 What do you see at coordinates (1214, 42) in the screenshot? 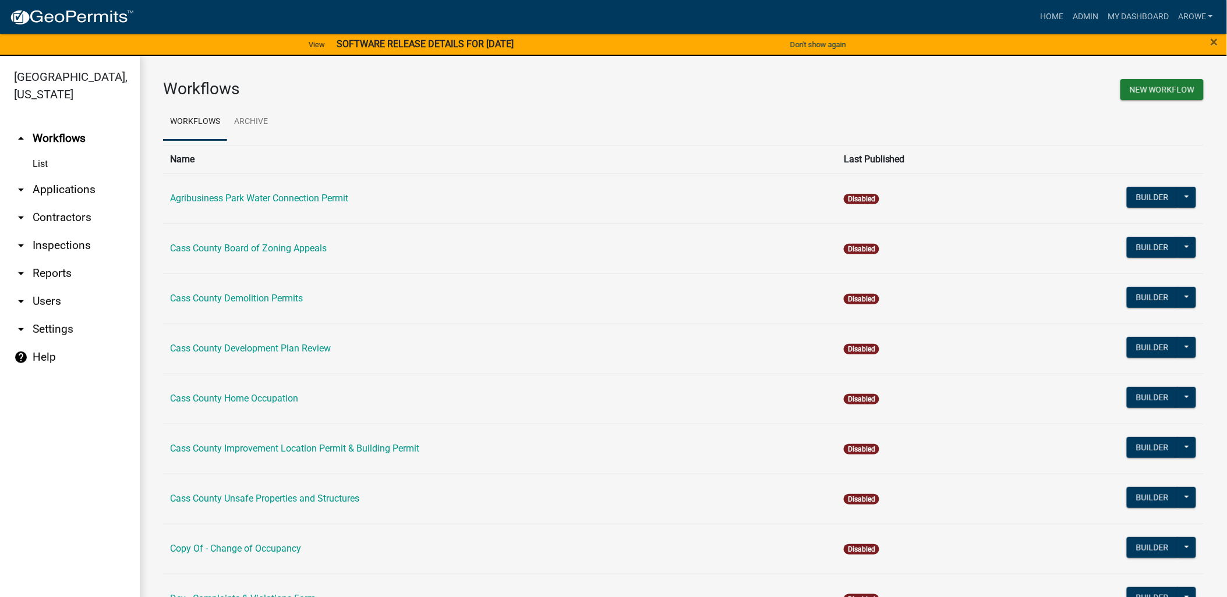
I see `button: Close` at bounding box center [1214, 42].